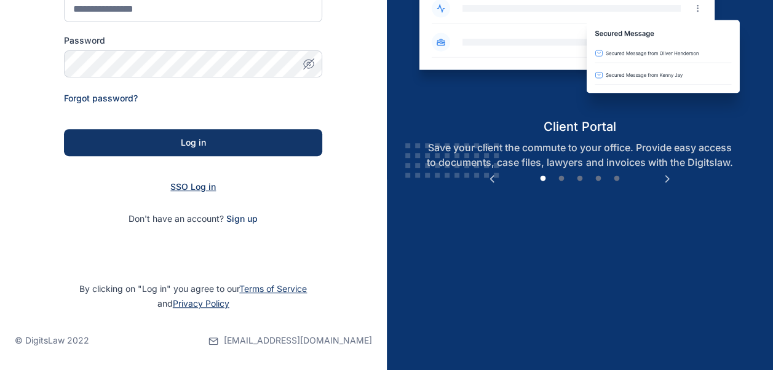 This screenshot has height=370, width=773. Describe the element at coordinates (101, 98) in the screenshot. I see `span: Forgot password?` at that location.